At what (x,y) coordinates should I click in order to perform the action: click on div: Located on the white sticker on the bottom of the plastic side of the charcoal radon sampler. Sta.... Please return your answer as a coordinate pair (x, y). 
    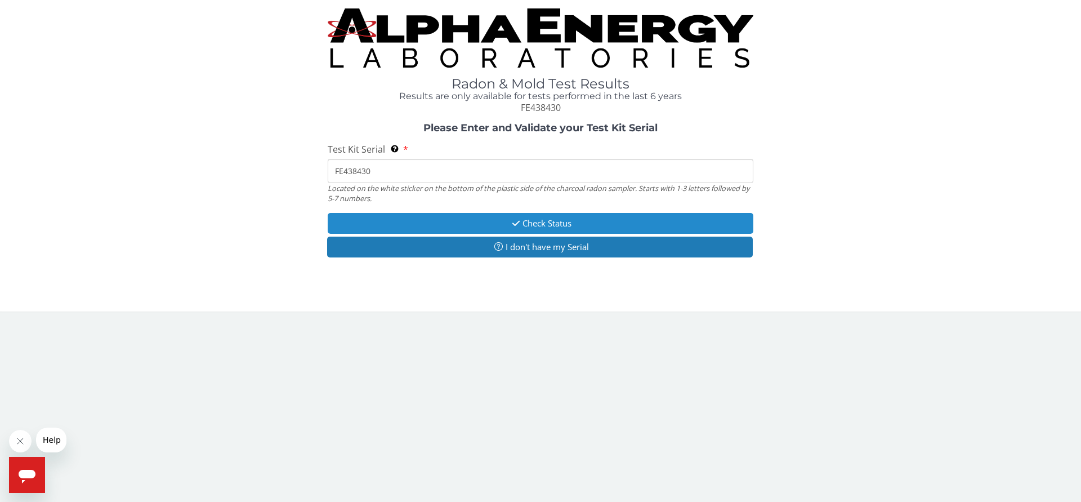
    Looking at the image, I should click on (541, 193).